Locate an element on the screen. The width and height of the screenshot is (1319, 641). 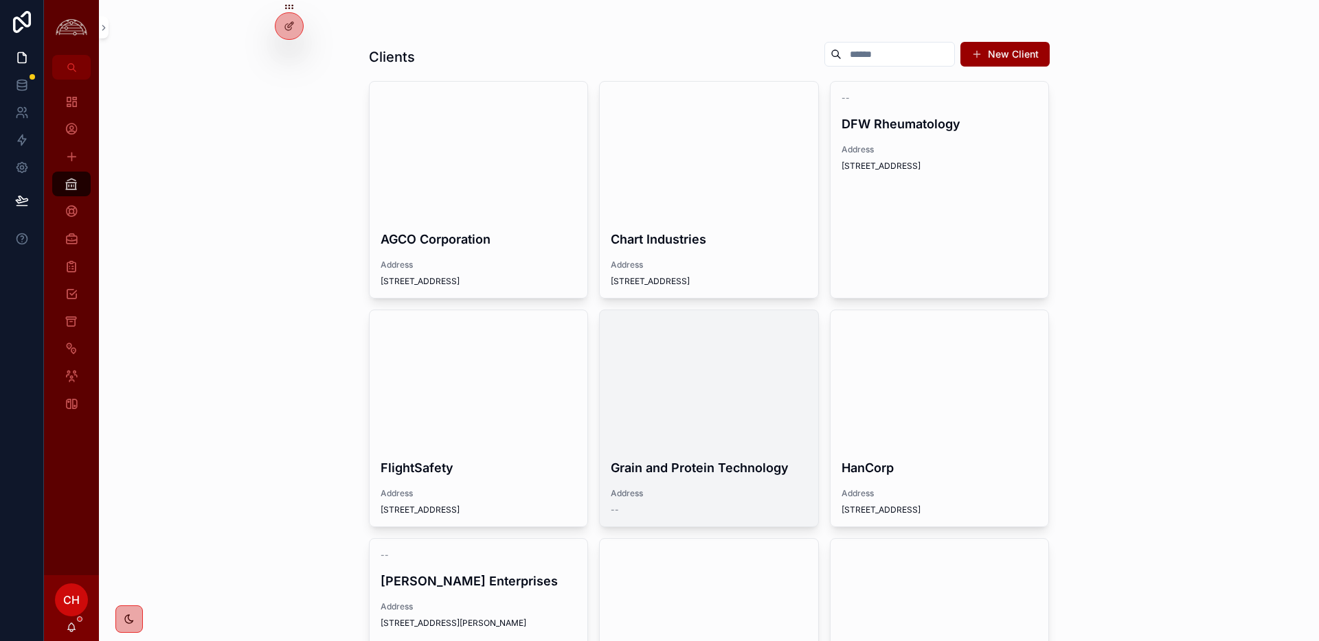
a: New Client is located at coordinates (1005, 54).